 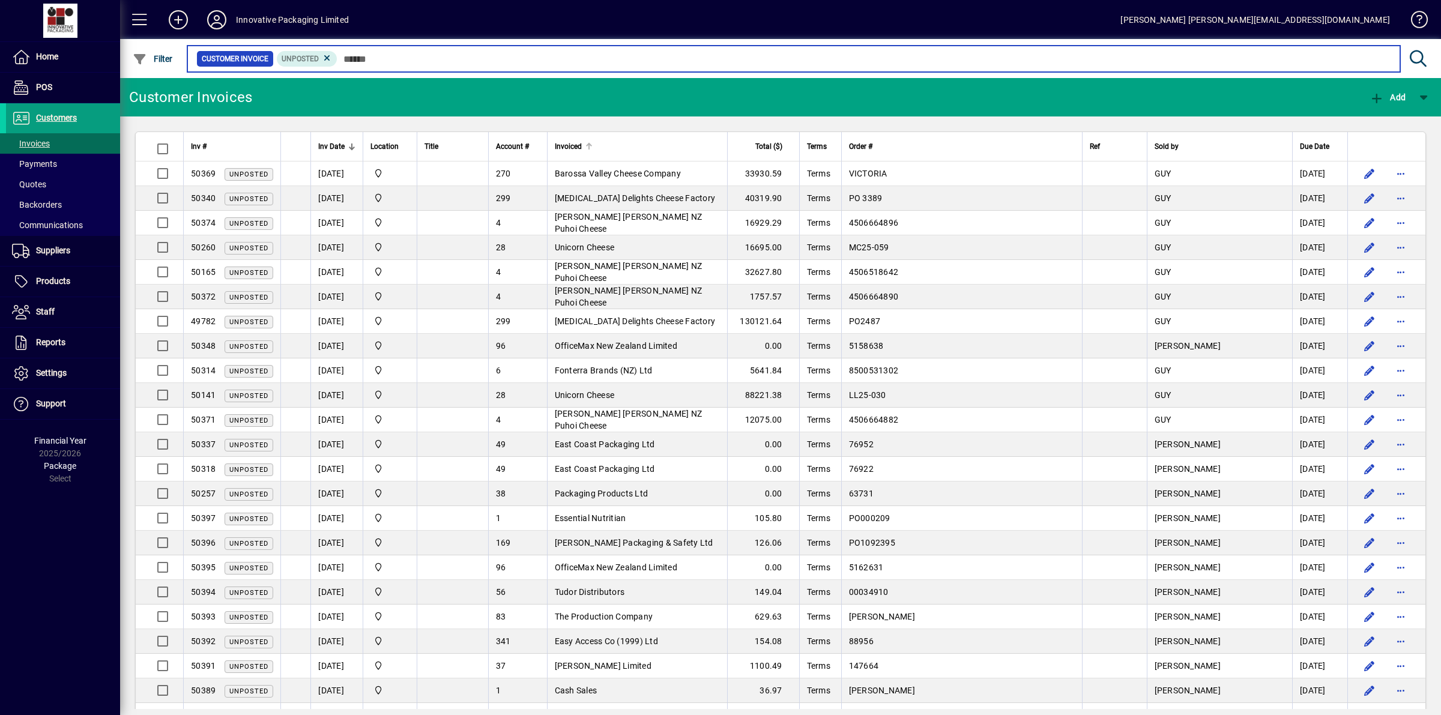 What do you see at coordinates (1115, 147) in the screenshot?
I see `div: Ref` at bounding box center [1115, 147].